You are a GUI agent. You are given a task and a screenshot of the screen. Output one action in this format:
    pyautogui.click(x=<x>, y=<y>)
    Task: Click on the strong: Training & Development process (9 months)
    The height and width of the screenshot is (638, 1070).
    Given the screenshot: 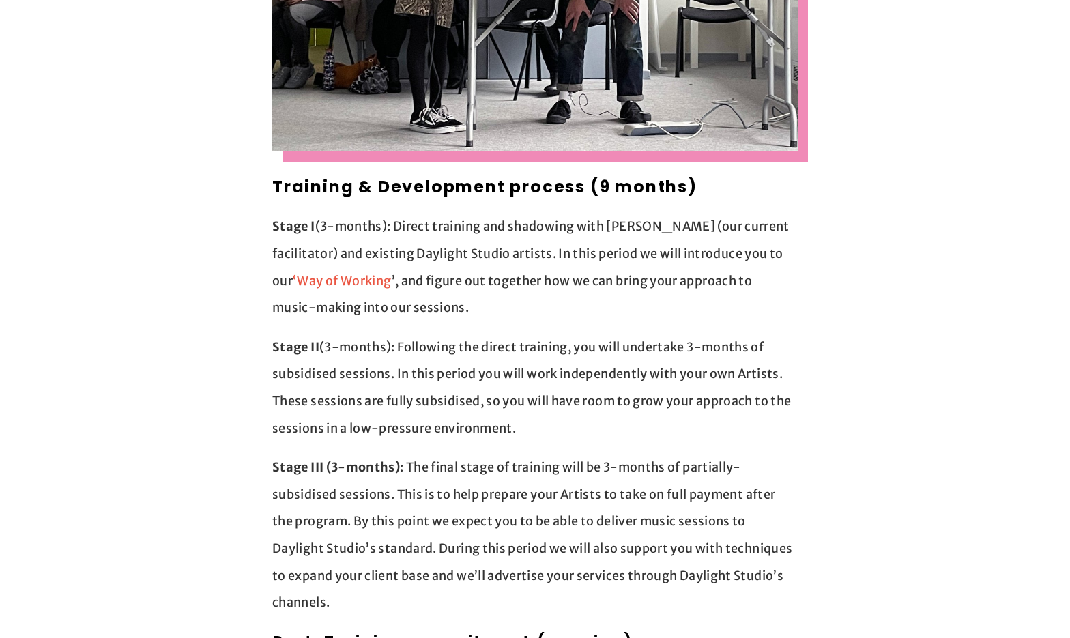 What is the action you would take?
    pyautogui.click(x=485, y=186)
    